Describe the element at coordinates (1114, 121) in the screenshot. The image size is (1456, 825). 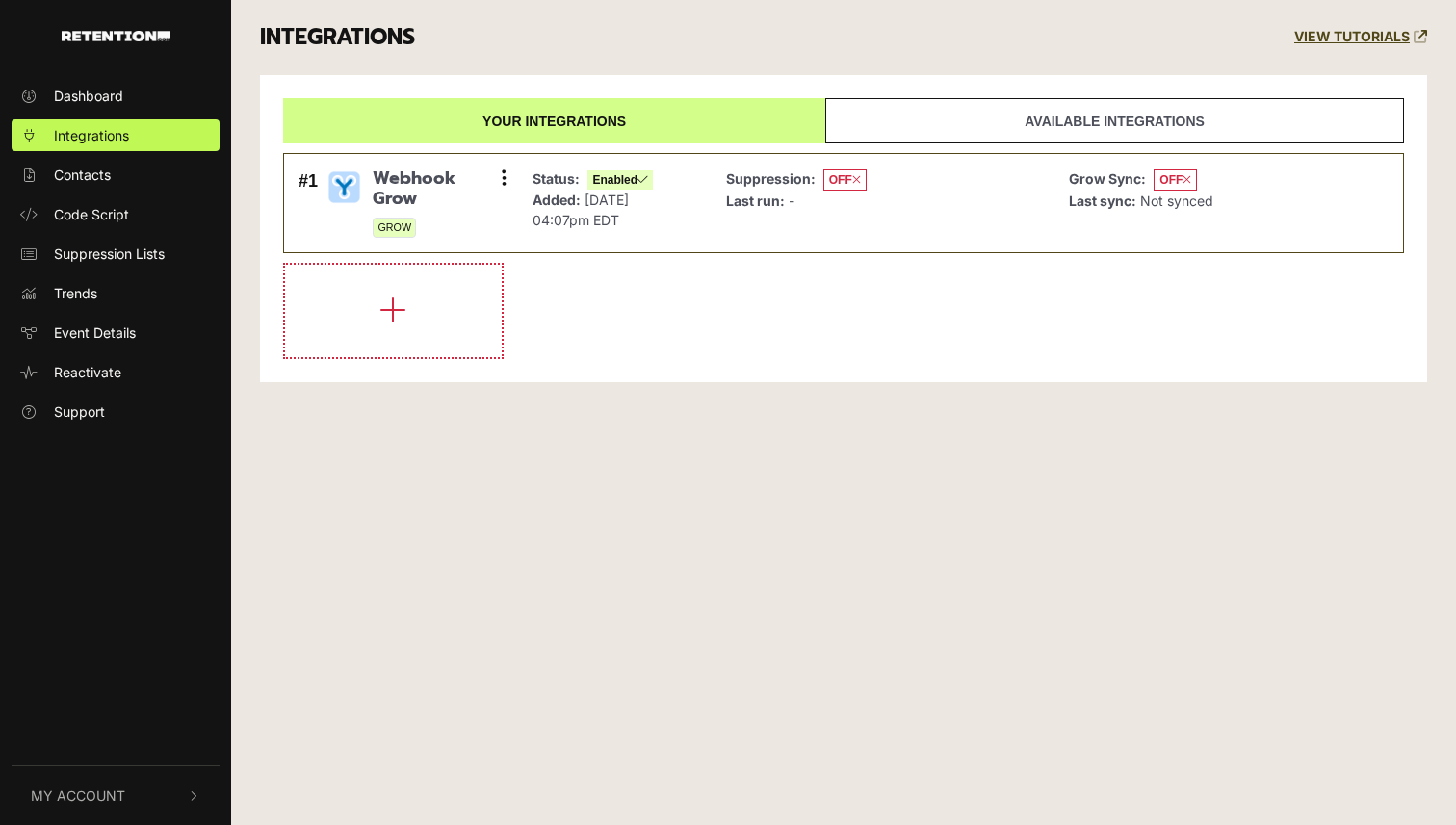
I see `a: Available integrations` at that location.